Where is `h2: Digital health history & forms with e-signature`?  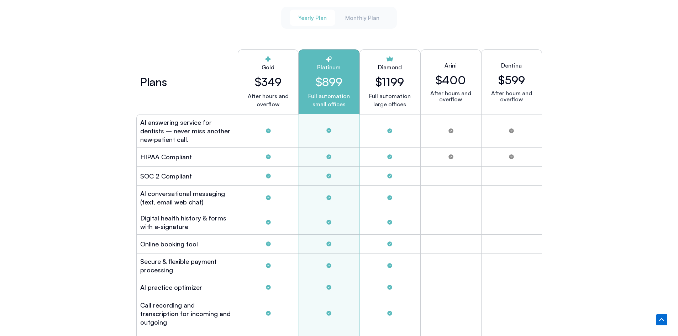 h2: Digital health history & forms with e-signature is located at coordinates (187, 222).